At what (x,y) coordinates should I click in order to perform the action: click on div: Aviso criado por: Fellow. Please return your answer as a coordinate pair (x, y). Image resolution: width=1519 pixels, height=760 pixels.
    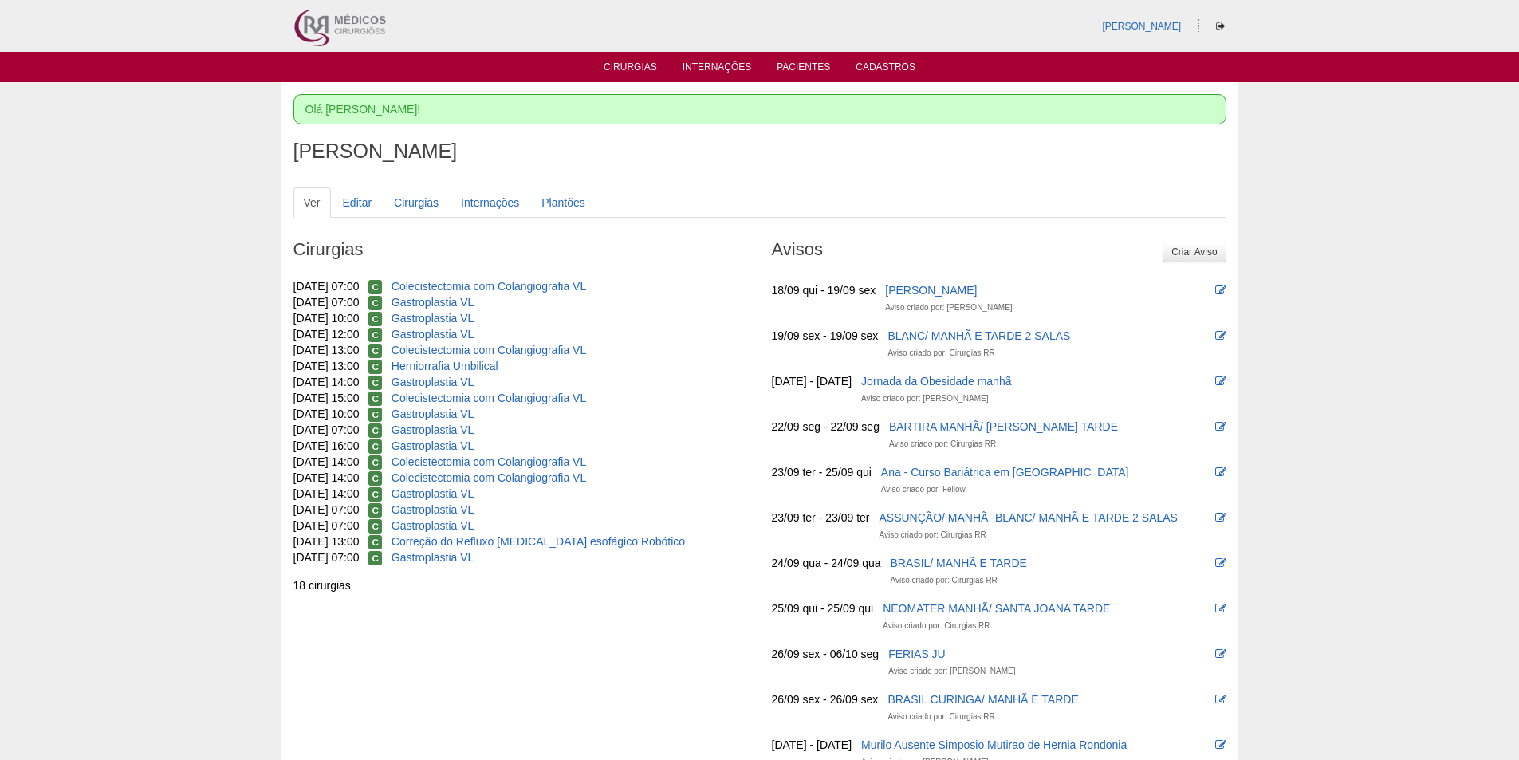
    Looking at the image, I should click on (923, 490).